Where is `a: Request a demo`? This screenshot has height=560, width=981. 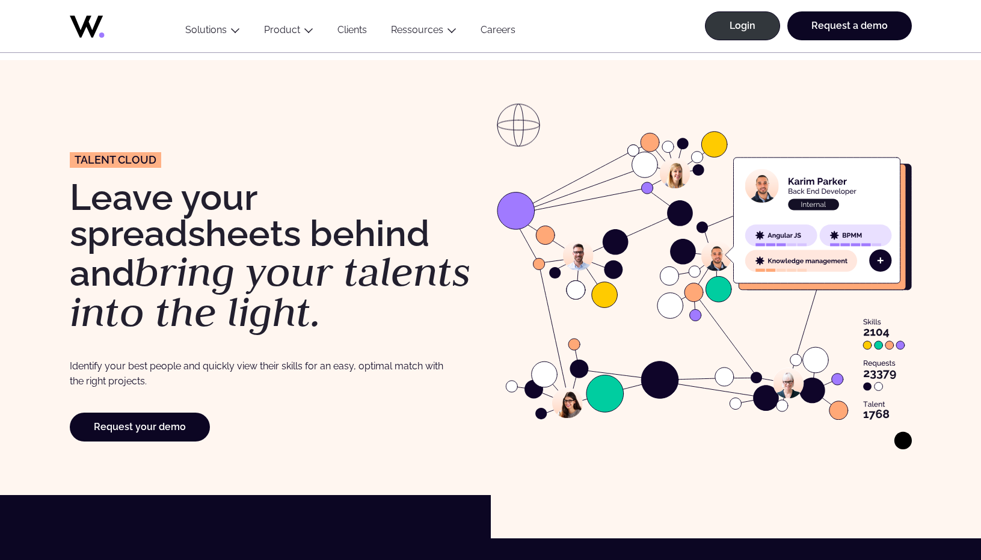
a: Request a demo is located at coordinates (849, 26).